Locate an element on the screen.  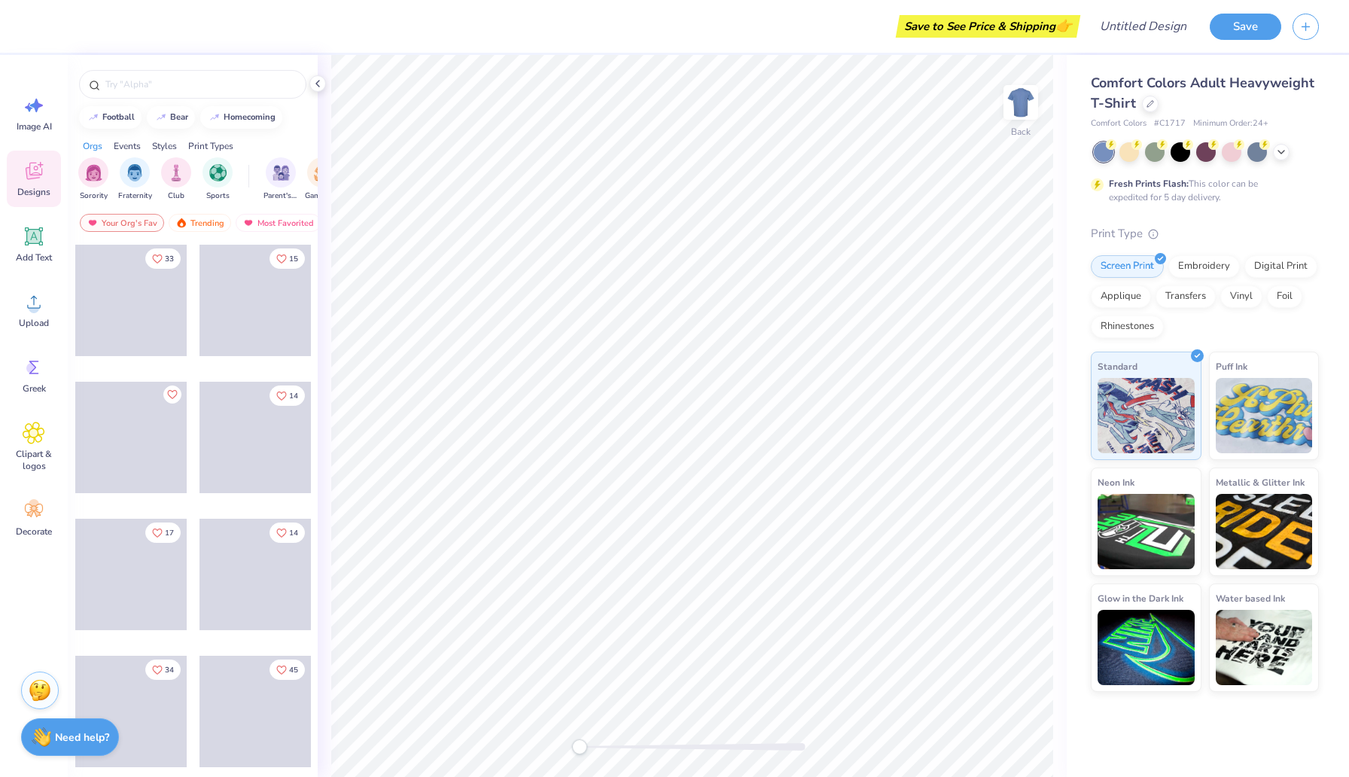
div: Save to See Price & Shipping is located at coordinates (987, 26).